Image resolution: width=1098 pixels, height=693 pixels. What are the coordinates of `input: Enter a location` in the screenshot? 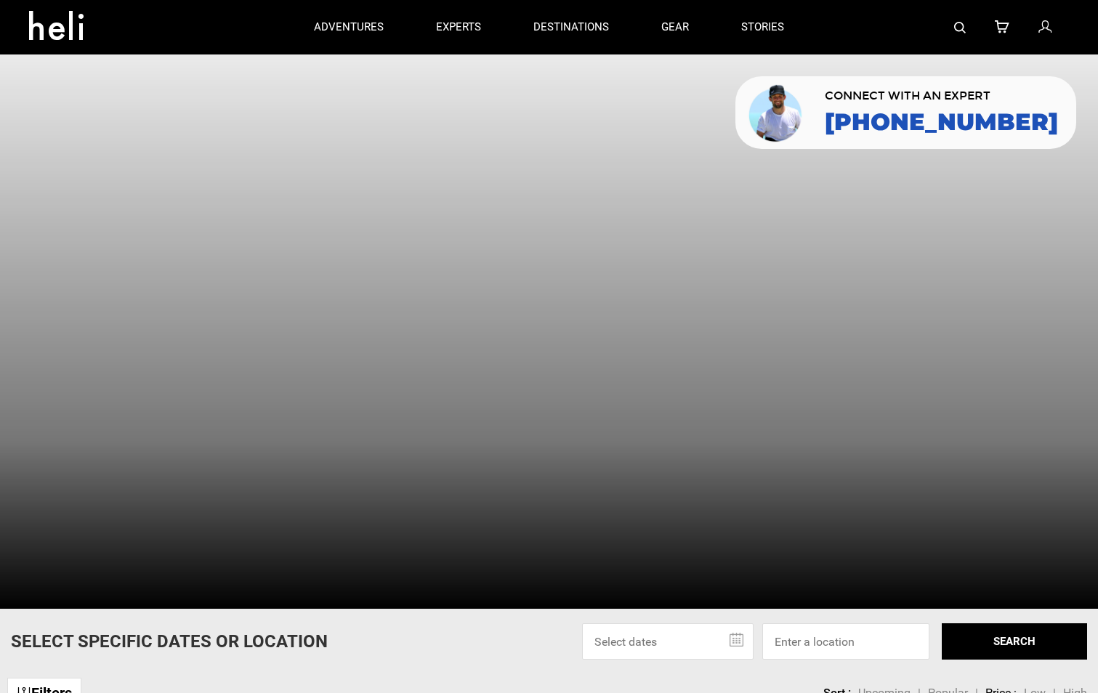 It's located at (846, 642).